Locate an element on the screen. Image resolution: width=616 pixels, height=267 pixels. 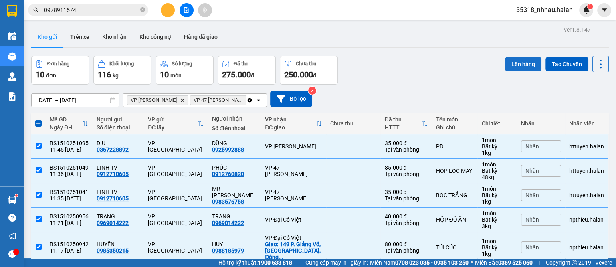
button: Hàng đã giao is located at coordinates (201, 37).